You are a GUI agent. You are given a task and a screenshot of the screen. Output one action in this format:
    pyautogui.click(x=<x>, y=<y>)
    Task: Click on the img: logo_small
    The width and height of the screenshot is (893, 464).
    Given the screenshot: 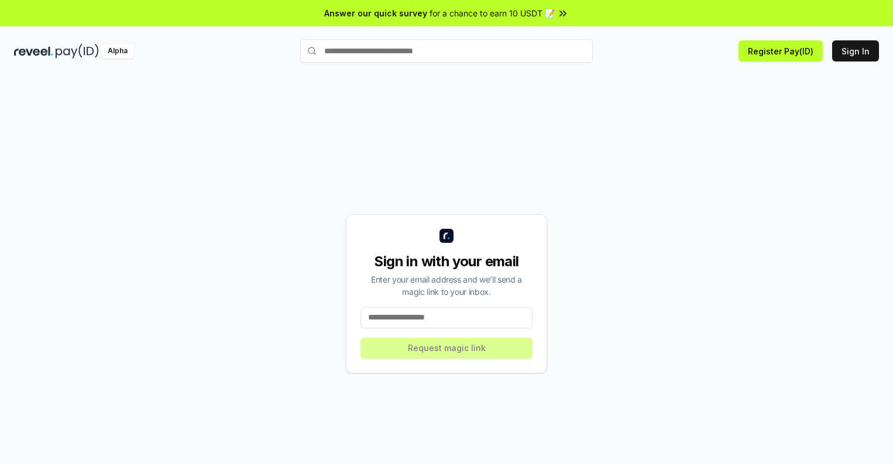 What is the action you would take?
    pyautogui.click(x=446, y=236)
    